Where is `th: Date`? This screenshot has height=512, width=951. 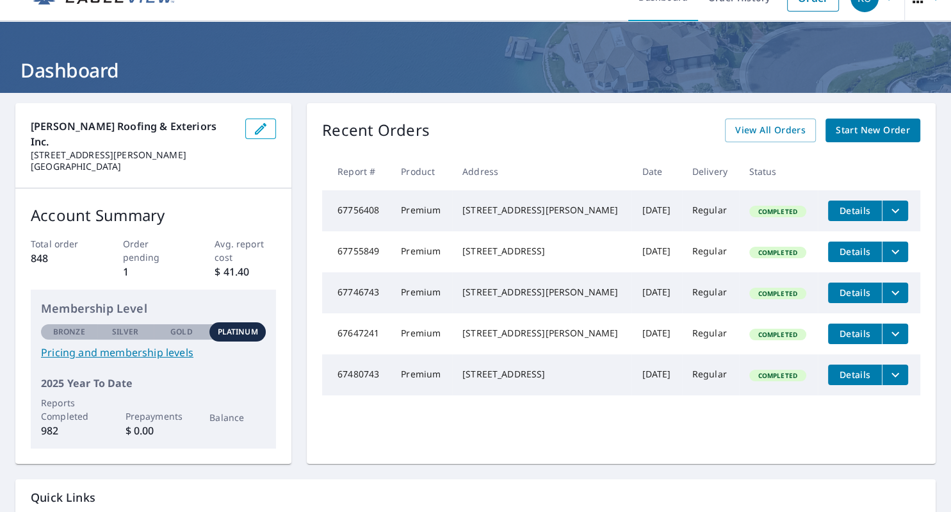
th: Date is located at coordinates (656, 171).